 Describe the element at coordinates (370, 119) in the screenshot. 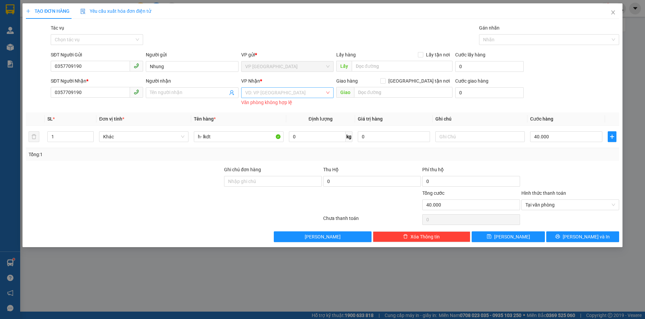

I see `span: Giá trị hàng` at that location.